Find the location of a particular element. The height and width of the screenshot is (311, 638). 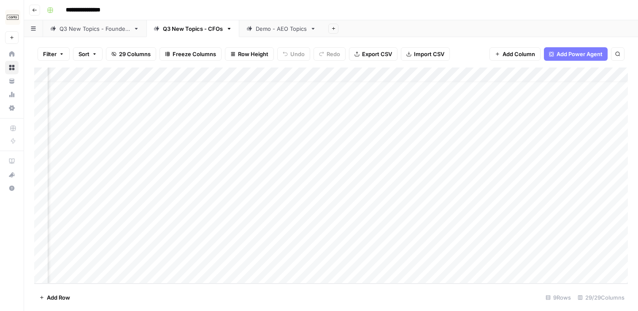

button: Sort is located at coordinates (88, 54).